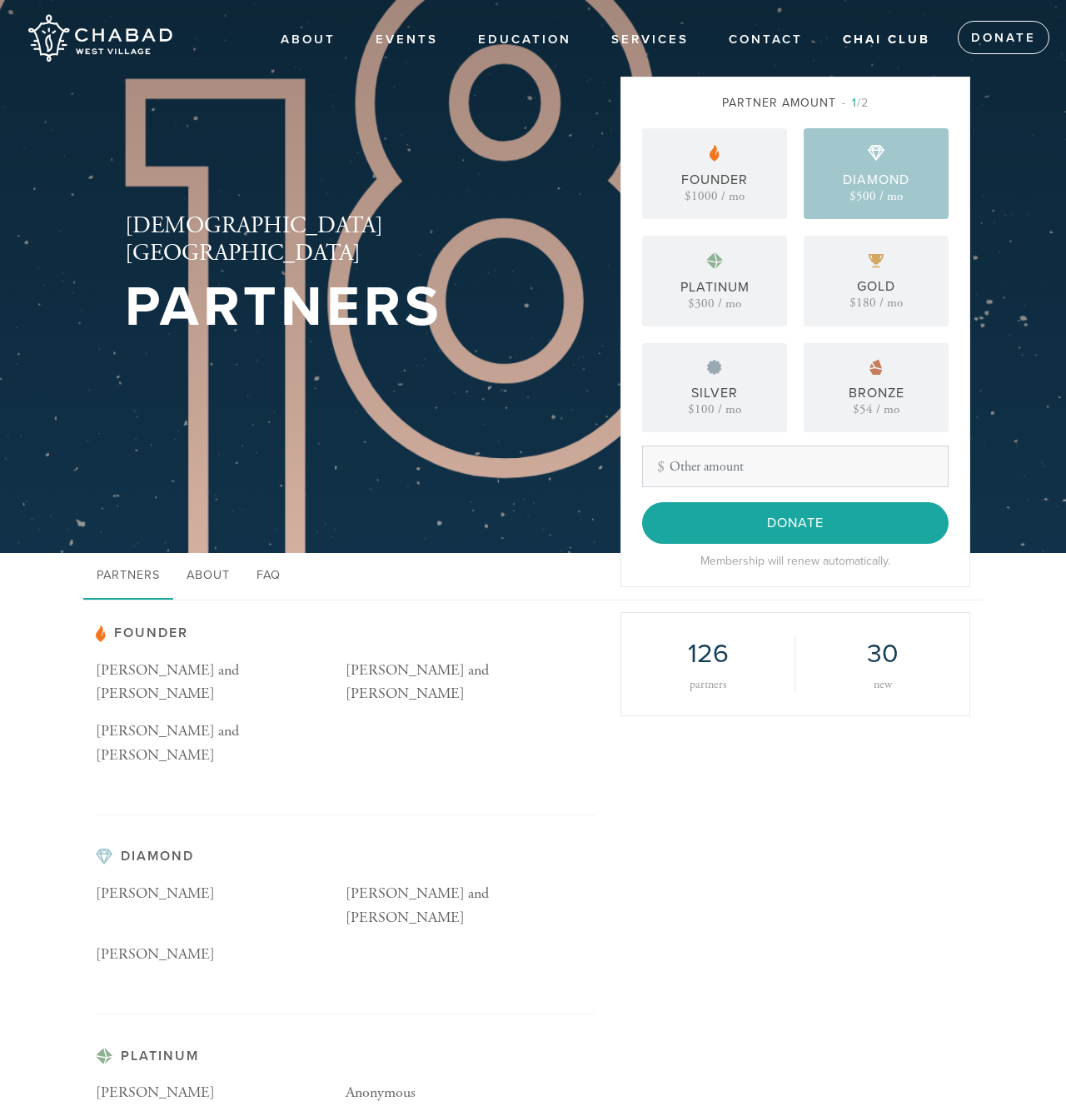  What do you see at coordinates (99, 38) in the screenshot?
I see `img: Chabad%20West%20Village.png` at bounding box center [99, 38].